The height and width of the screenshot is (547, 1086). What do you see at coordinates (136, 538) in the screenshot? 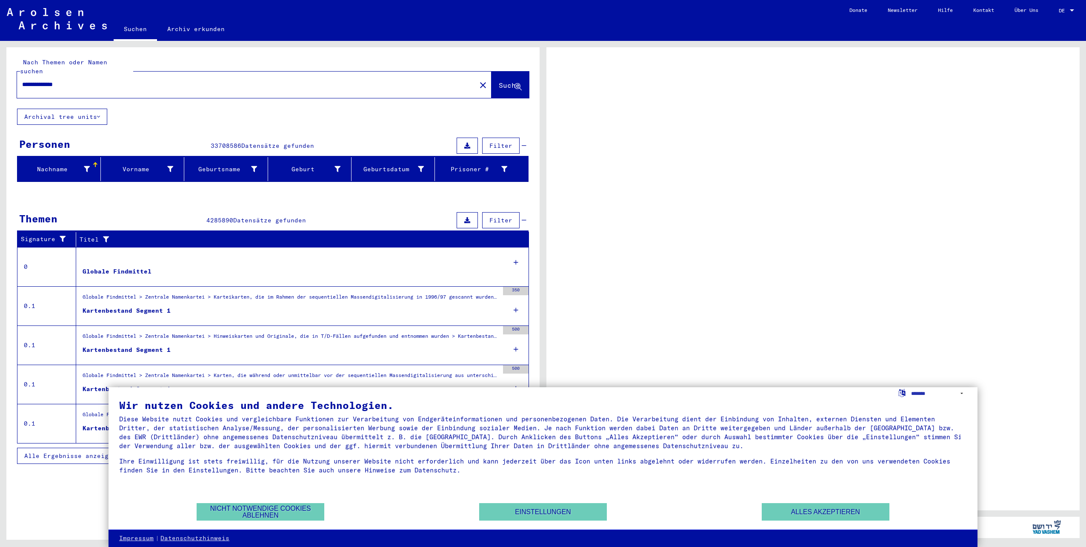
I see `a: Impressum` at bounding box center [136, 538].